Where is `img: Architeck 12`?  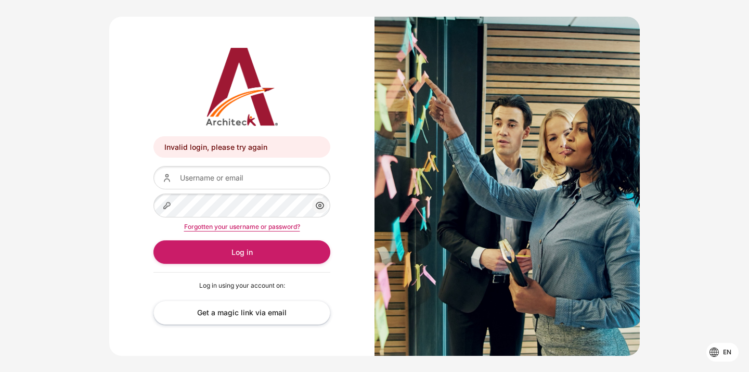 img: Architeck 12 is located at coordinates (242, 87).